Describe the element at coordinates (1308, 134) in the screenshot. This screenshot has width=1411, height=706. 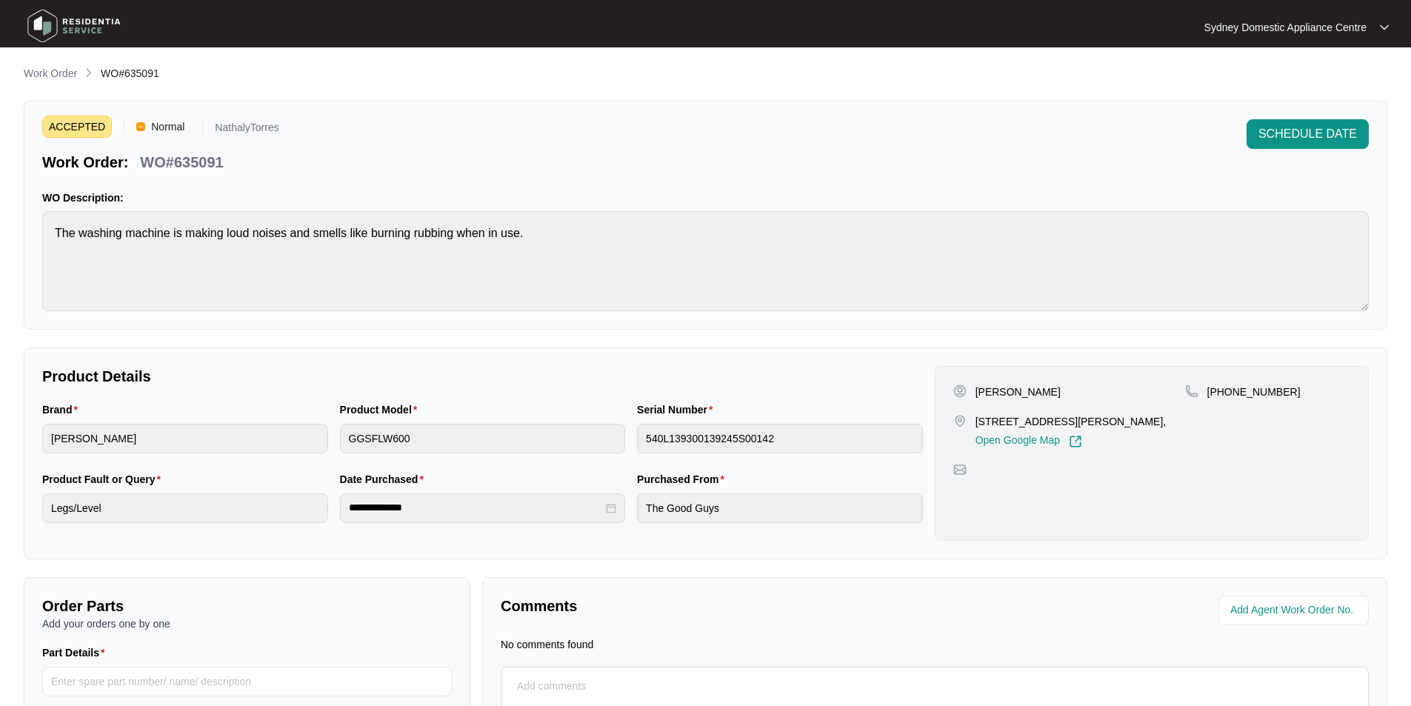
I see `button: SCHEDULE DATE` at that location.